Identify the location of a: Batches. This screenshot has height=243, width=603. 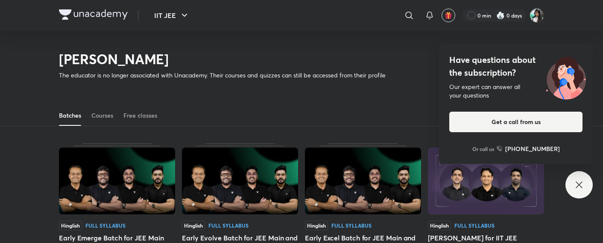
(70, 115).